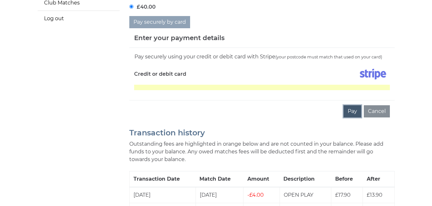  I want to click on th: Description, so click(305, 180).